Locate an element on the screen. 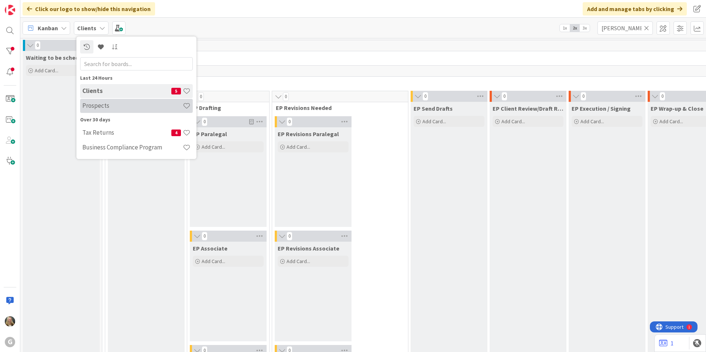 The height and width of the screenshot is (352, 706). input: Quick Filter... is located at coordinates (625, 28).